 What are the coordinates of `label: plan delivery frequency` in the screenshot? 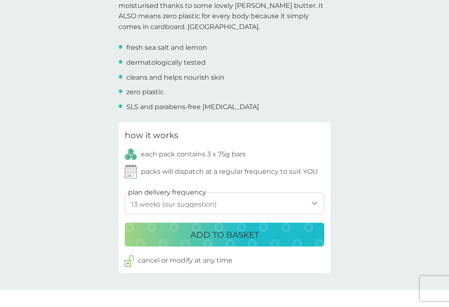 It's located at (167, 193).